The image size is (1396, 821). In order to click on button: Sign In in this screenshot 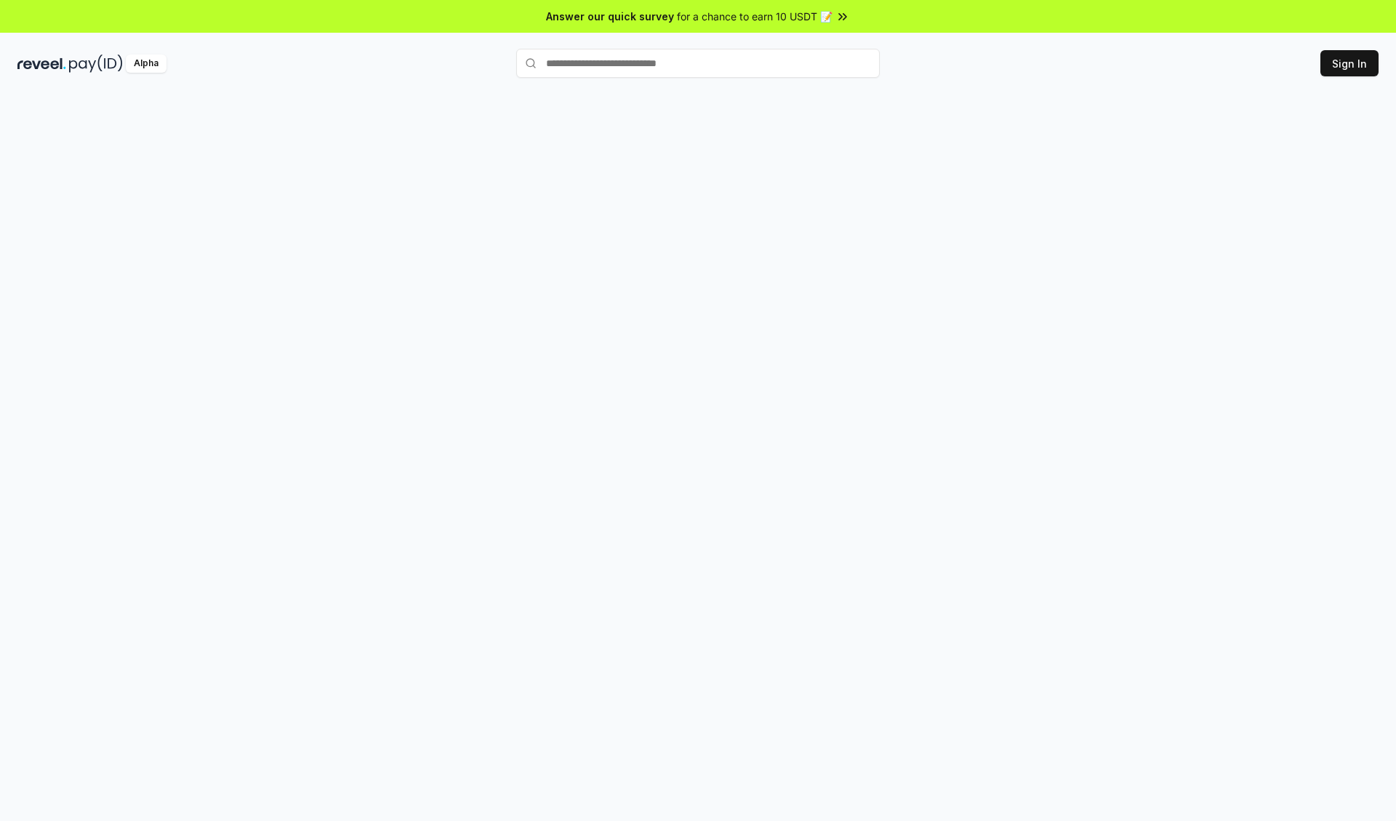, I will do `click(1349, 63)`.